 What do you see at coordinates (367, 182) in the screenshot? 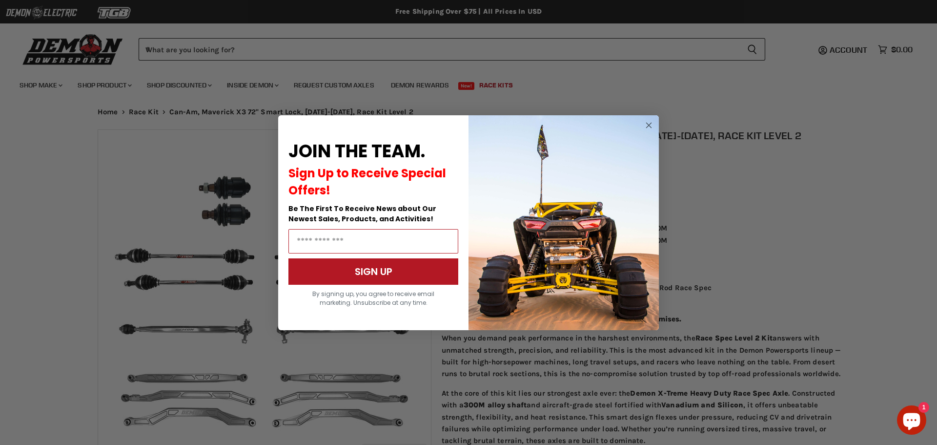
I see `span: Sign Up to Receive Special Offers!` at bounding box center [367, 182].